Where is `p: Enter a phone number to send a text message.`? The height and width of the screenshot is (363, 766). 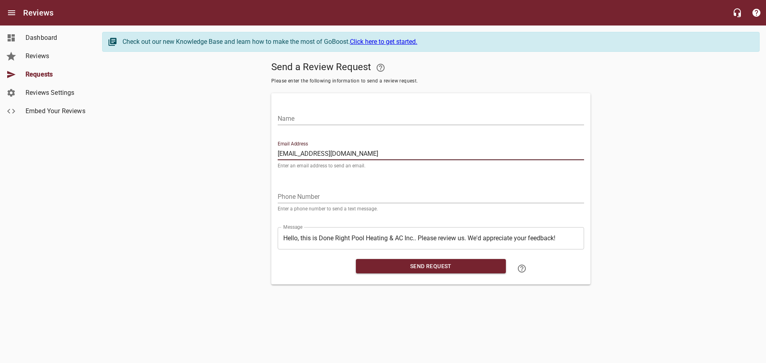
p: Enter a phone number to send a text message. is located at coordinates (431, 209).